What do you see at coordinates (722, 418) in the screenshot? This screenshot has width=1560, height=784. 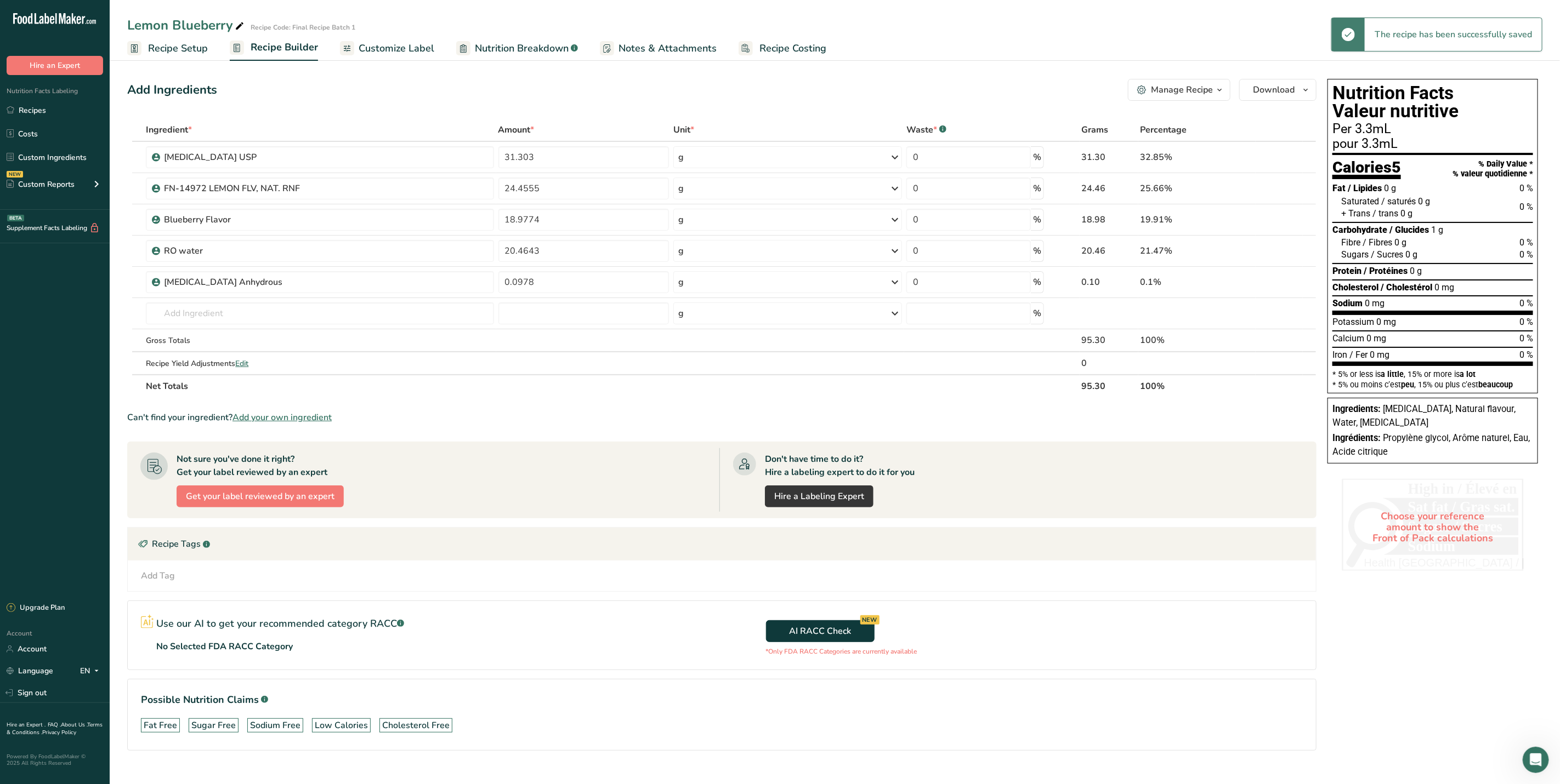 I see `div: Can't find your ingredient?` at bounding box center [722, 418].